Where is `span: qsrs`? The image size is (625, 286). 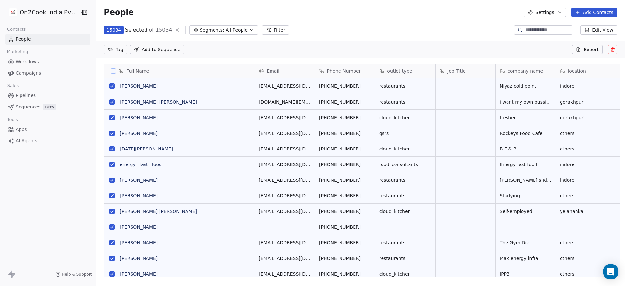
span: qsrs is located at coordinates (405, 133).